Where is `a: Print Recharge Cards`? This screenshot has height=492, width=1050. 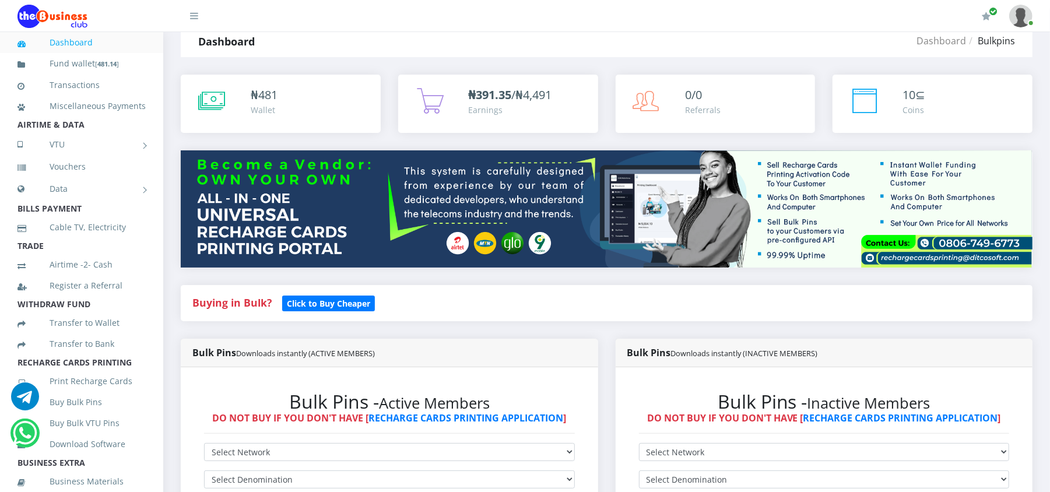 a: Print Recharge Cards is located at coordinates (82, 381).